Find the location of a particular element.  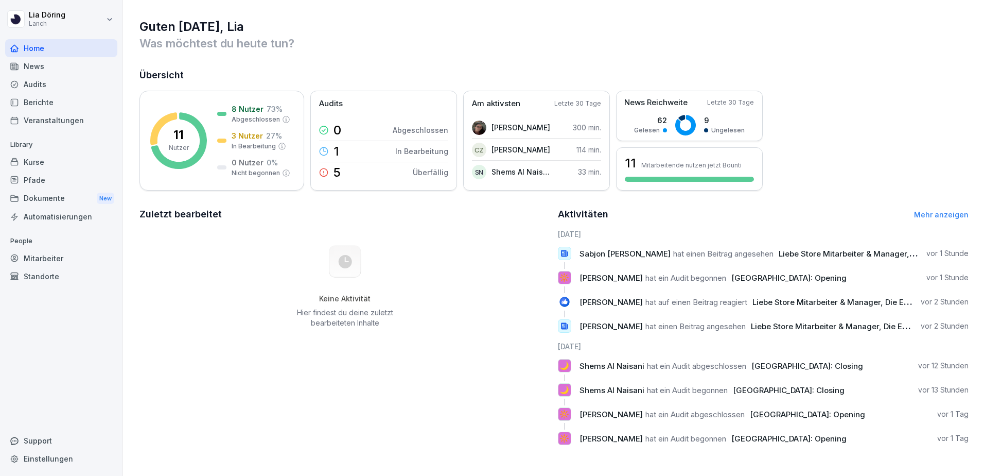

p: 0 % is located at coordinates (272, 162).